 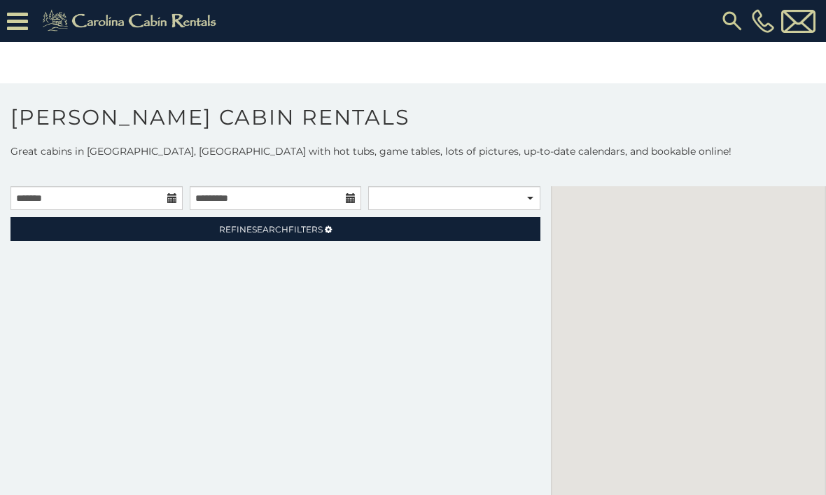 I want to click on img: search-regular.svg, so click(x=733, y=21).